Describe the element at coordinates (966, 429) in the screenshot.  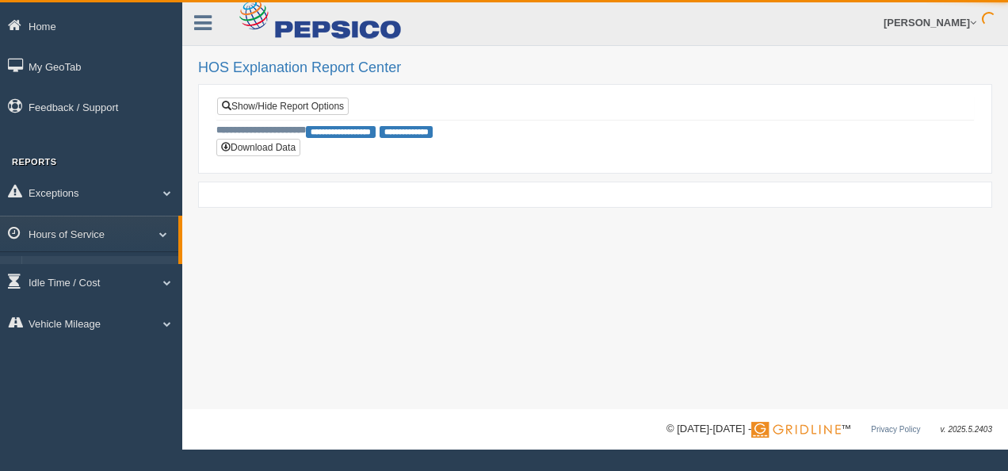
I see `span: v. 2025.5.2403` at that location.